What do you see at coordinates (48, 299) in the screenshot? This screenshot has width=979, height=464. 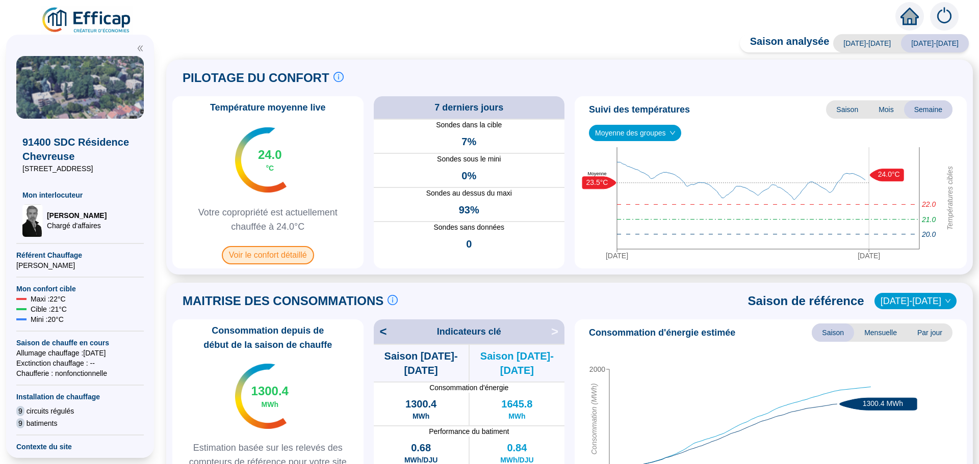 I see `span: Maxi : 22 °C` at bounding box center [48, 299].